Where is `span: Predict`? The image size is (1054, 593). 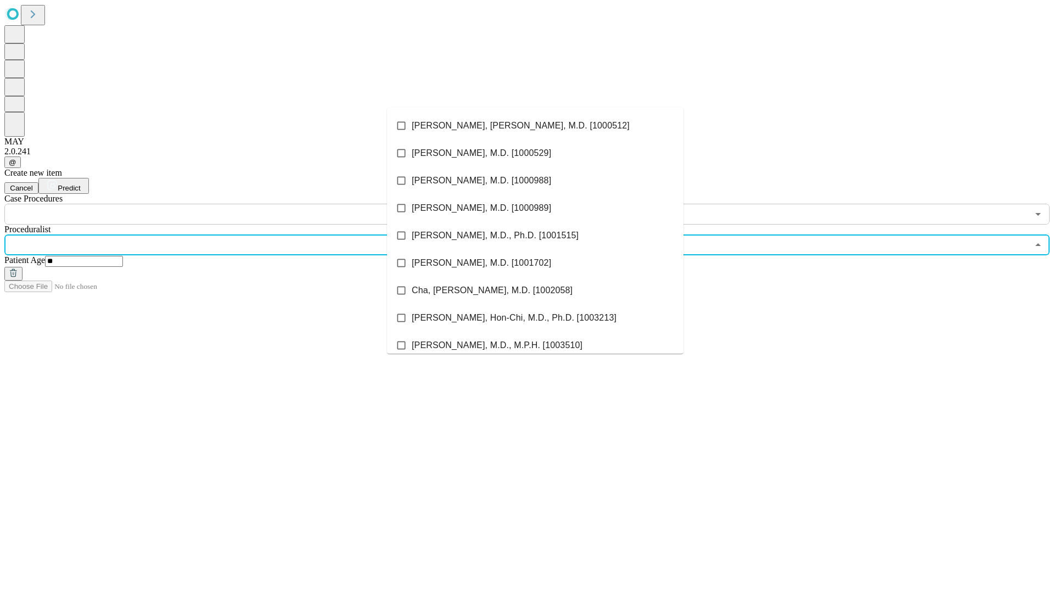
span: Predict is located at coordinates (69, 188).